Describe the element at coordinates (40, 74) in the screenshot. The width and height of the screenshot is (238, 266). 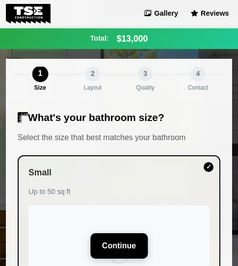
I see `div: 1` at that location.